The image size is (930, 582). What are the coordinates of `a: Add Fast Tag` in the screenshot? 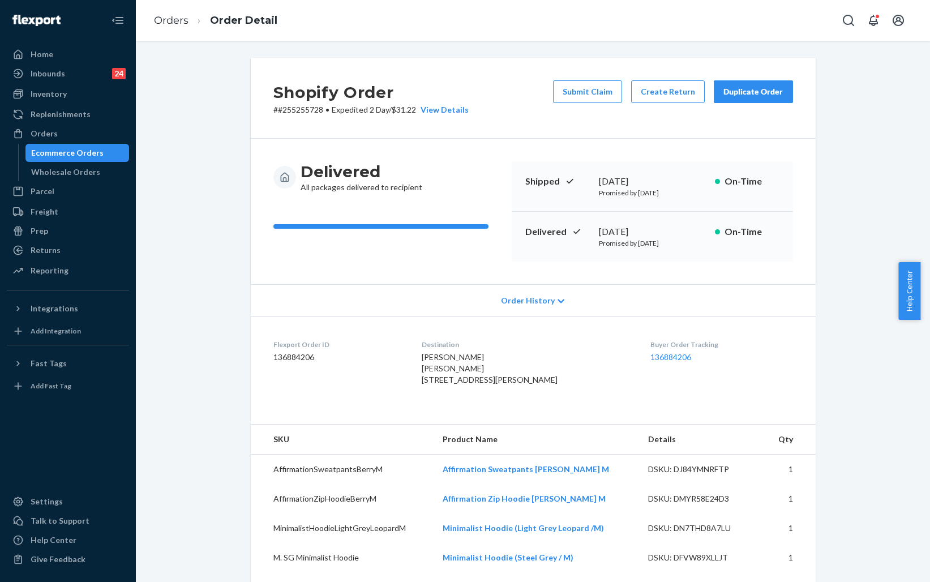 It's located at (68, 386).